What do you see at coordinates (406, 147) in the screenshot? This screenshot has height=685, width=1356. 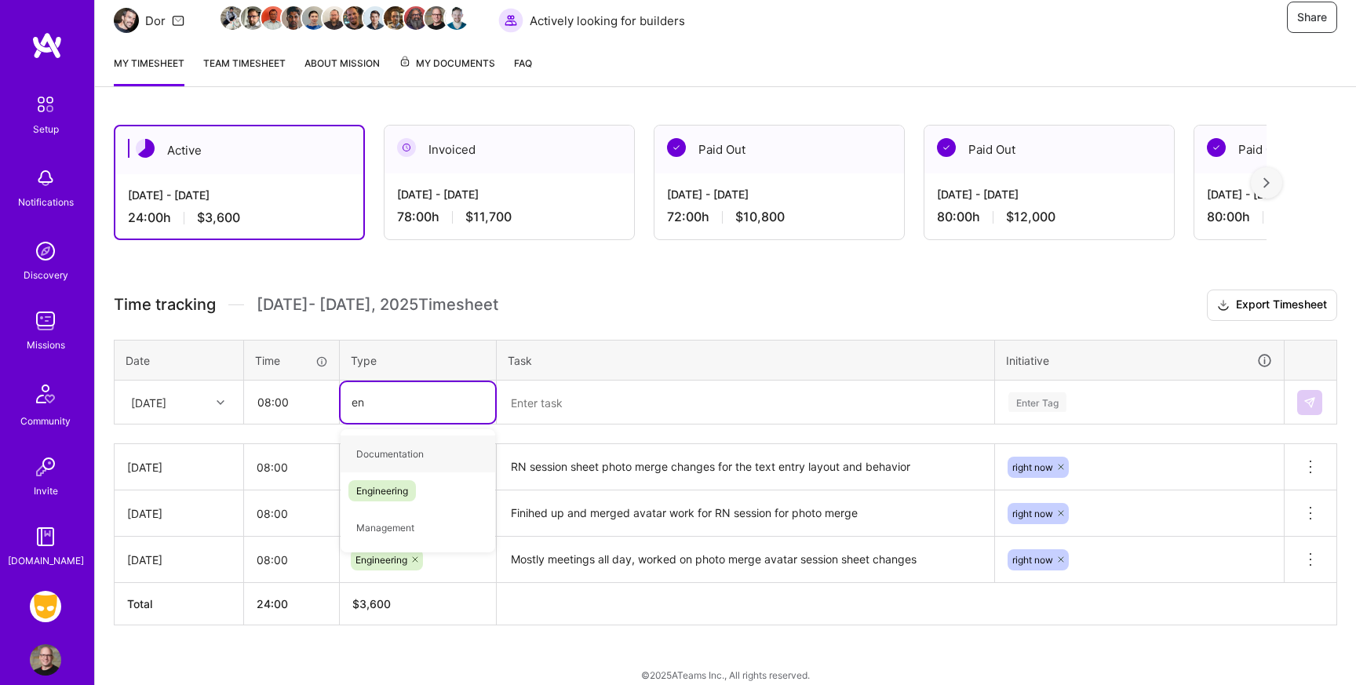 I see `img: Invoiced` at bounding box center [406, 147].